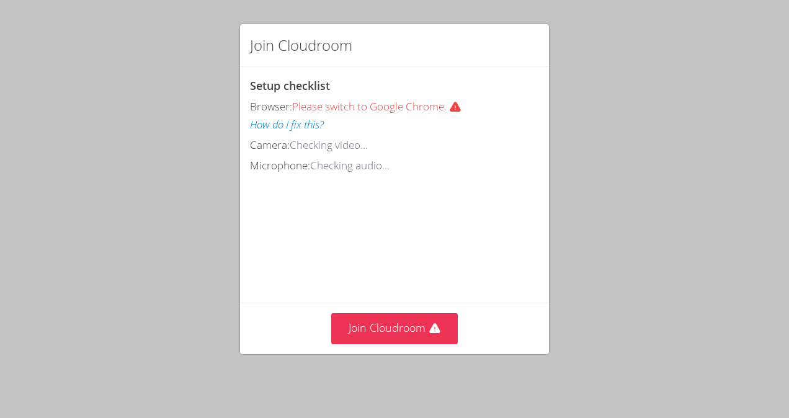 The height and width of the screenshot is (418, 789). I want to click on h2: Join Cloudroom, so click(301, 45).